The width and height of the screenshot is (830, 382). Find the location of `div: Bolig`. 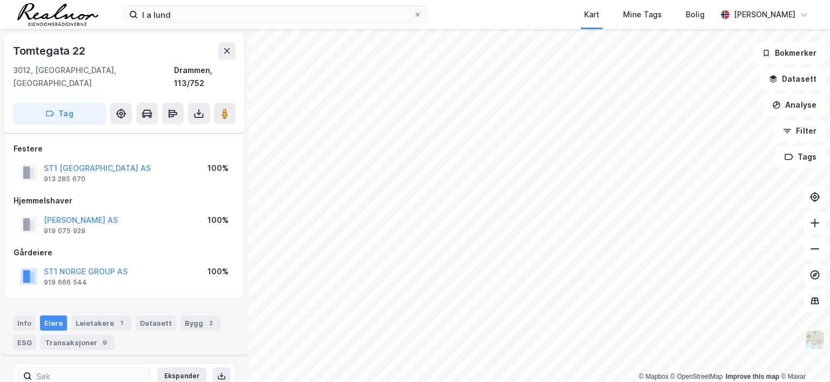

div: Bolig is located at coordinates (695, 15).